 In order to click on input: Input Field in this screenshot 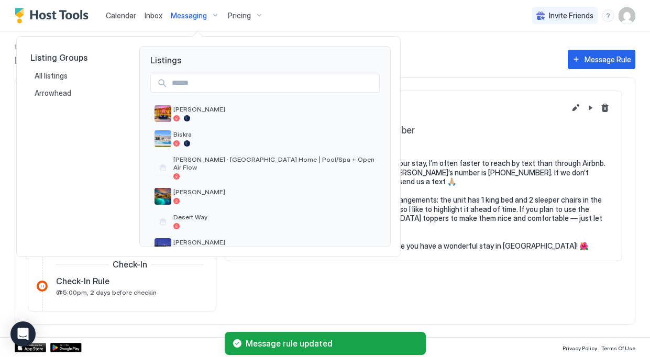, I will do `click(273, 83)`.